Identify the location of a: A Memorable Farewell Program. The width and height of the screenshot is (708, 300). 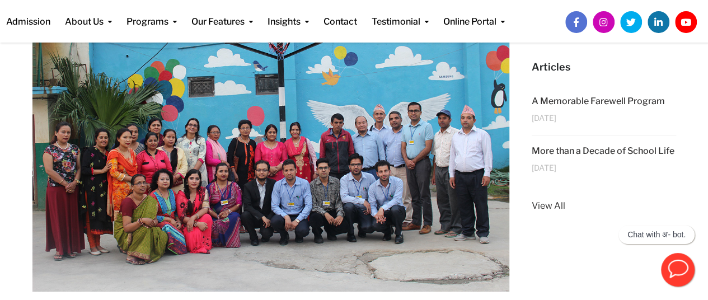
(598, 101).